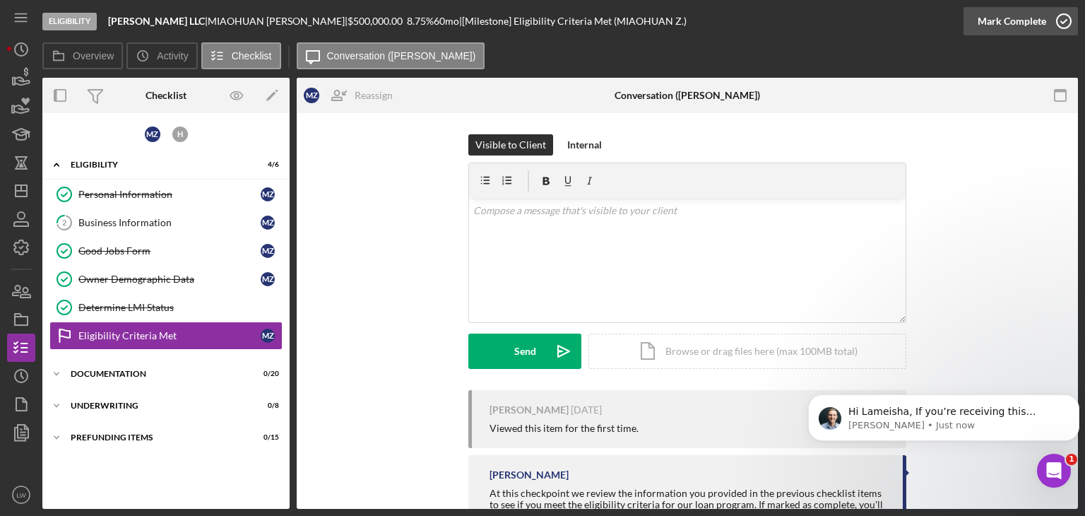 The height and width of the screenshot is (516, 1085). I want to click on div: Checklist, so click(166, 95).